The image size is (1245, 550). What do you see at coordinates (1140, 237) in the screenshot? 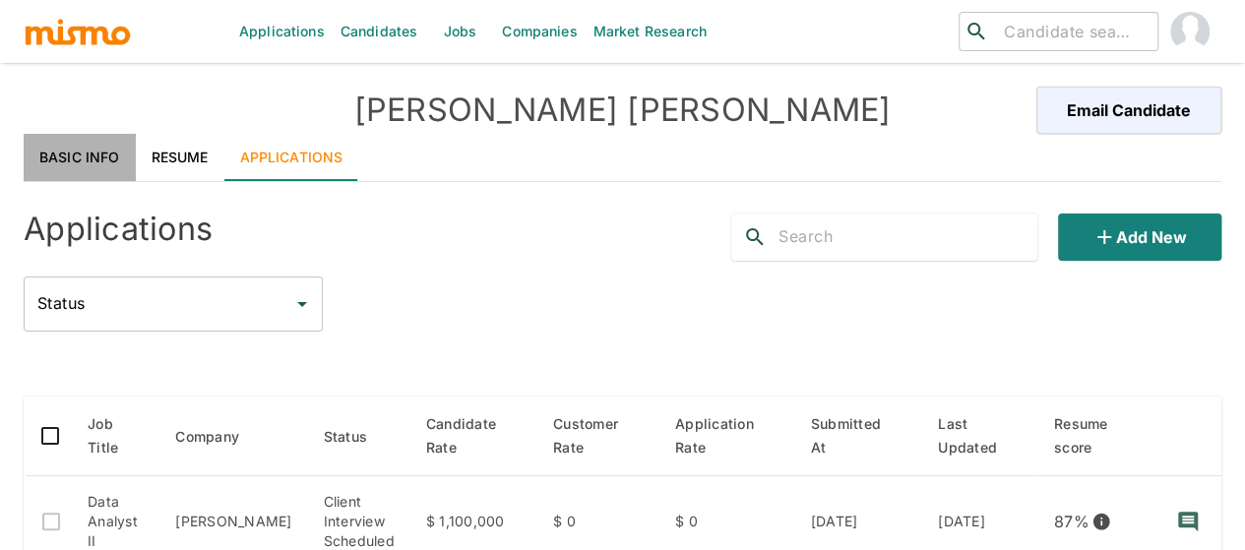
I see `button: Add new` at bounding box center [1140, 237].